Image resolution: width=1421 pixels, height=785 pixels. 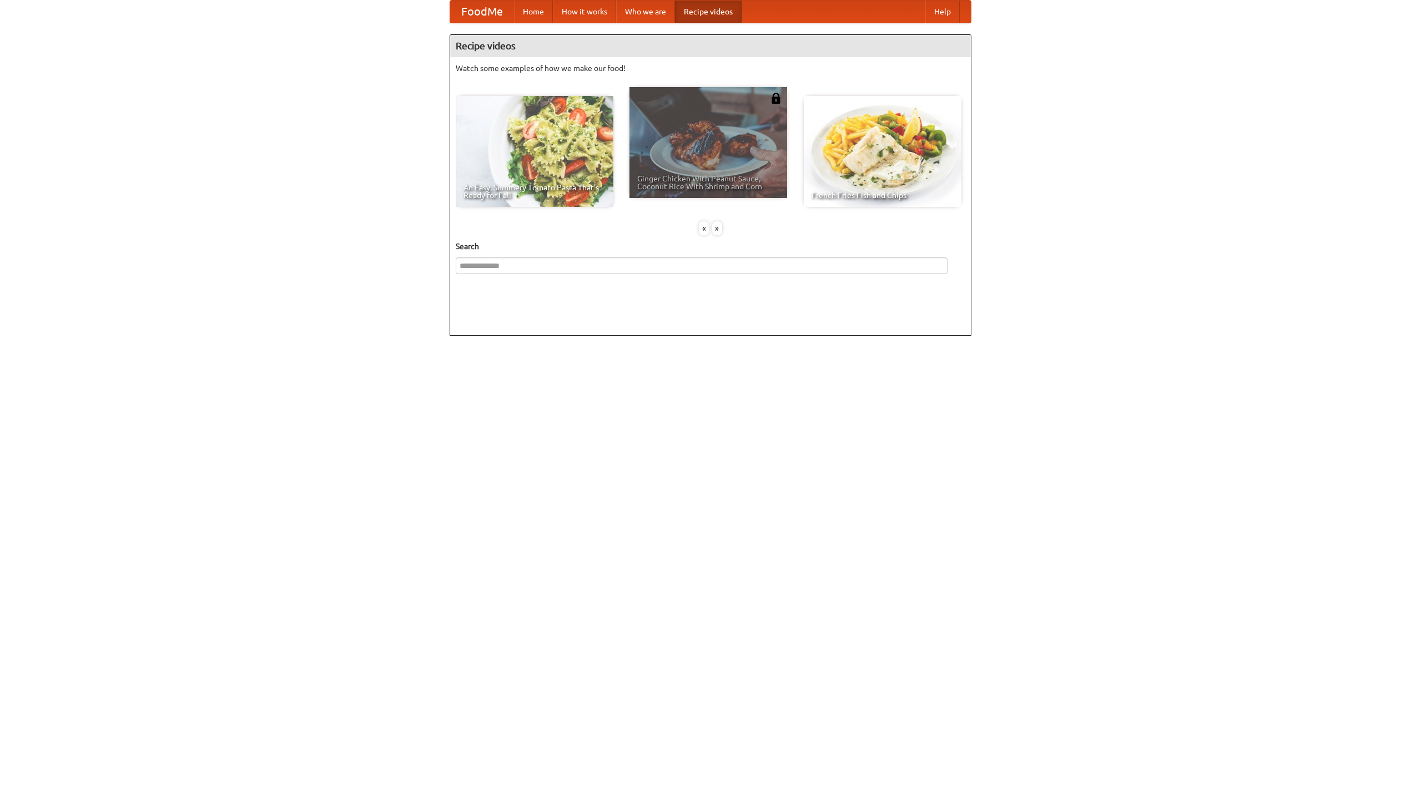 I want to click on h4: Recipe videos, so click(x=711, y=46).